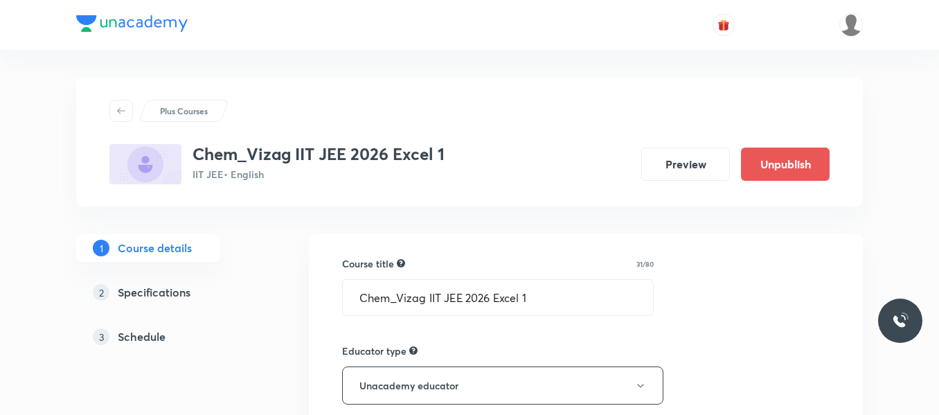  Describe the element at coordinates (183, 111) in the screenshot. I see `p: Plus Courses` at that location.